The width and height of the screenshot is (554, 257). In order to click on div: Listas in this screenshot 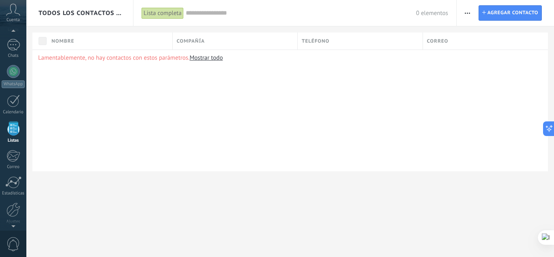, I will do `click(13, 140)`.